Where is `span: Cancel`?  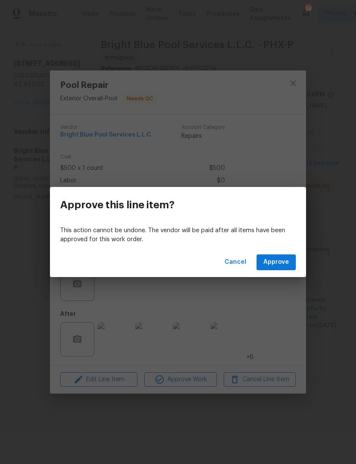
span: Cancel is located at coordinates (235, 262).